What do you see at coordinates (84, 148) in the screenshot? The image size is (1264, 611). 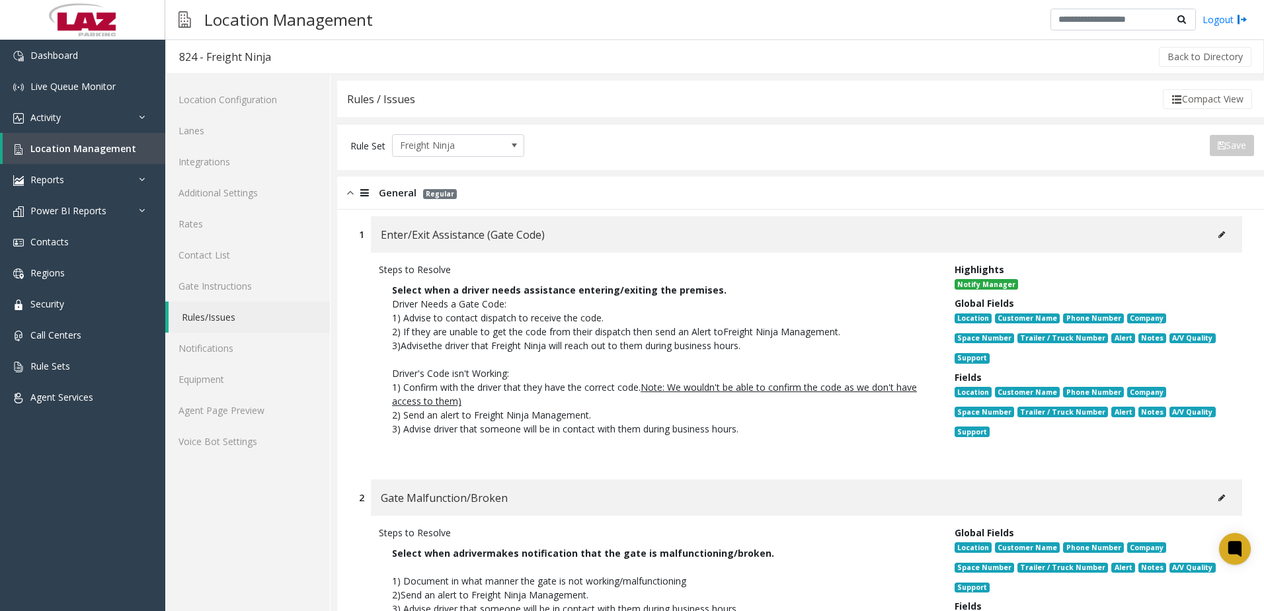 I see `a: Location Management` at bounding box center [84, 148].